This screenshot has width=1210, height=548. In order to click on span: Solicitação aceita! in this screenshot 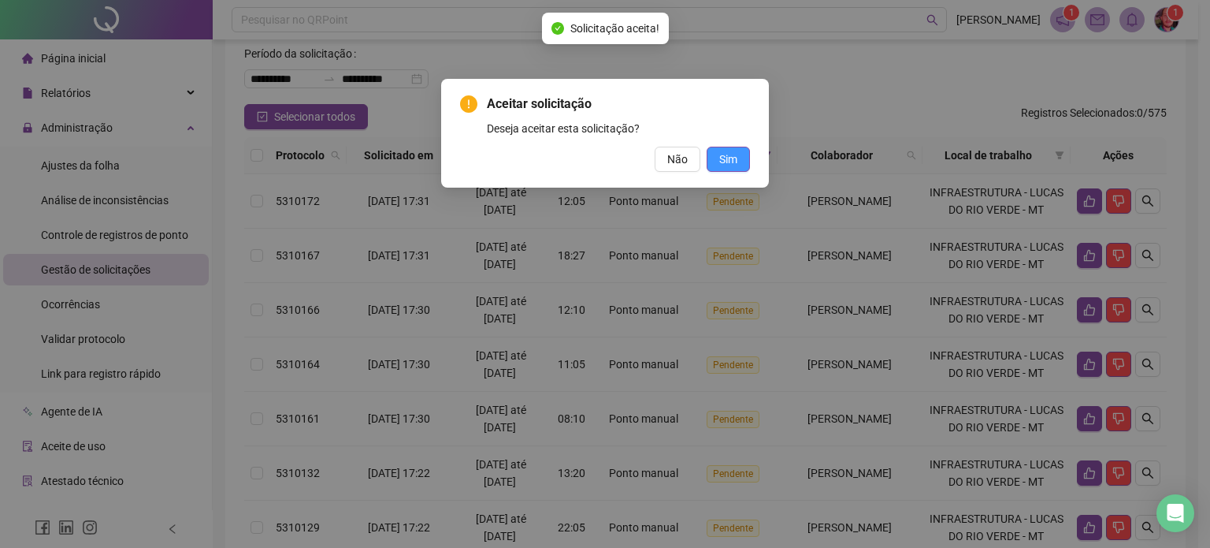, I will do `click(615, 28)`.